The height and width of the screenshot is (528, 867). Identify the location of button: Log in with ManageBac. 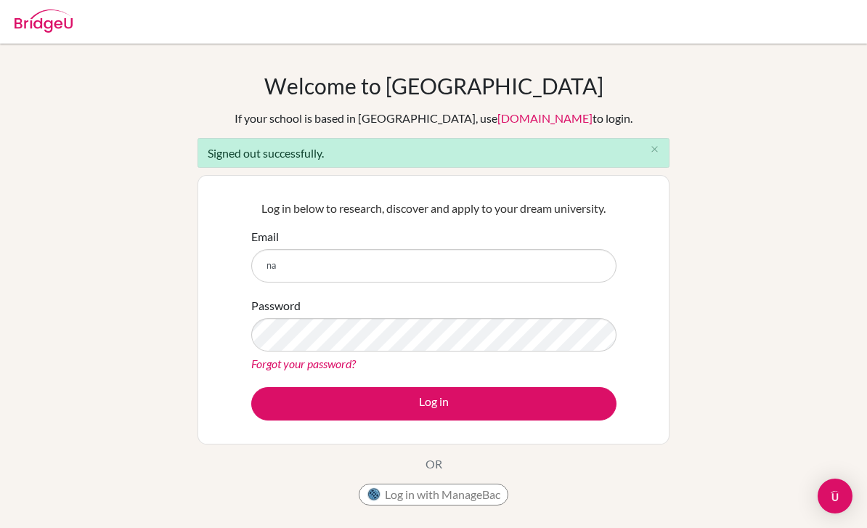
(433, 494).